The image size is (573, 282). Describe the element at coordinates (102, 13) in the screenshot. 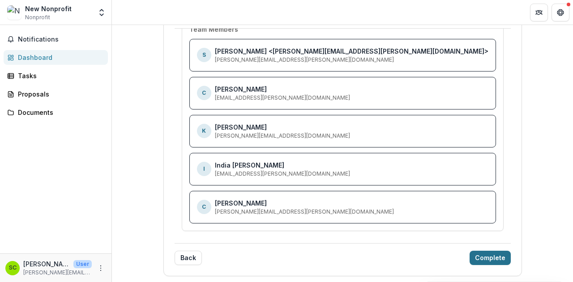

I see `button: Open entity switcher` at that location.